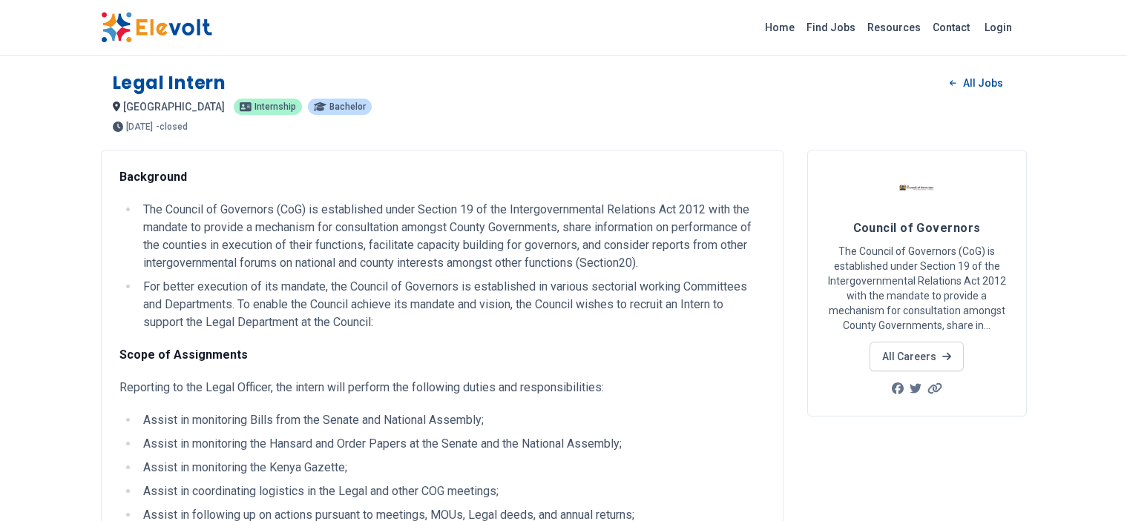 This screenshot has width=1127, height=521. Describe the element at coordinates (452, 492) in the screenshot. I see `li: Assist in coordinating logistics in the Legal and other COG meetings;` at that location.